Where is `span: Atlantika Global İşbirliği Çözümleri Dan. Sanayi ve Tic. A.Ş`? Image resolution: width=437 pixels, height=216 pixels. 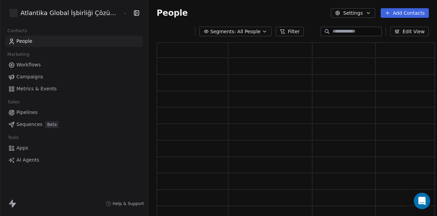
span: Atlantika Global İşbirliği Çözümleri Dan. Sanayi ve Tic. A.Ş is located at coordinates (71, 13).